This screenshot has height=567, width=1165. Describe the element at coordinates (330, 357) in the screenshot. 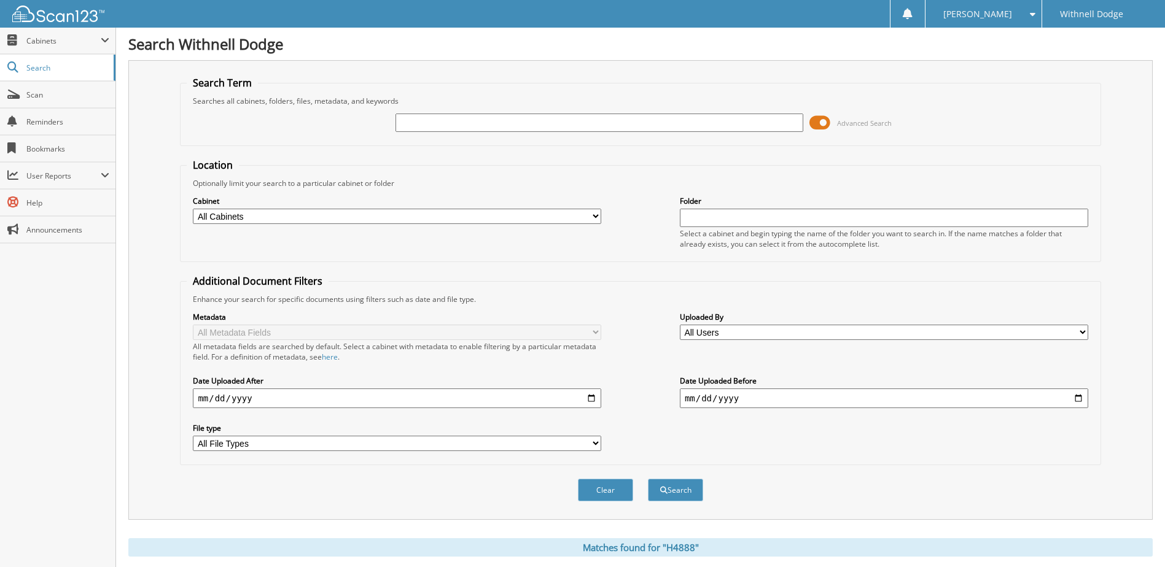

I see `a: here` at that location.